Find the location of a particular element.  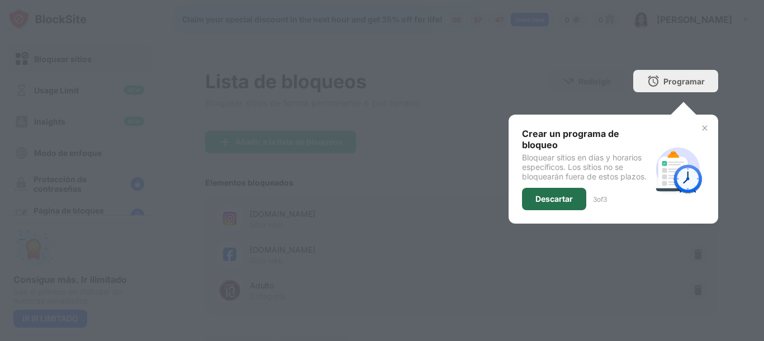

img: x-button.svg is located at coordinates (704, 128).